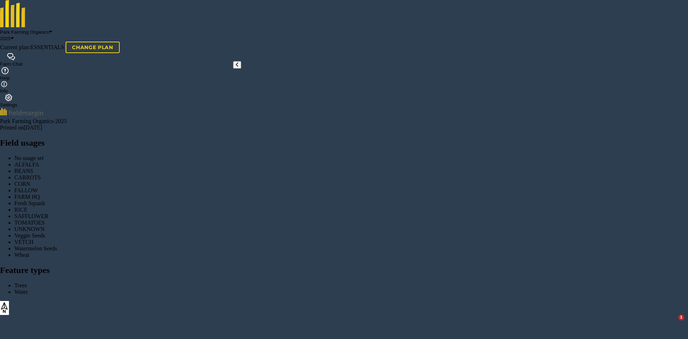 The image size is (688, 339). I want to click on a: Change plan, so click(92, 47).